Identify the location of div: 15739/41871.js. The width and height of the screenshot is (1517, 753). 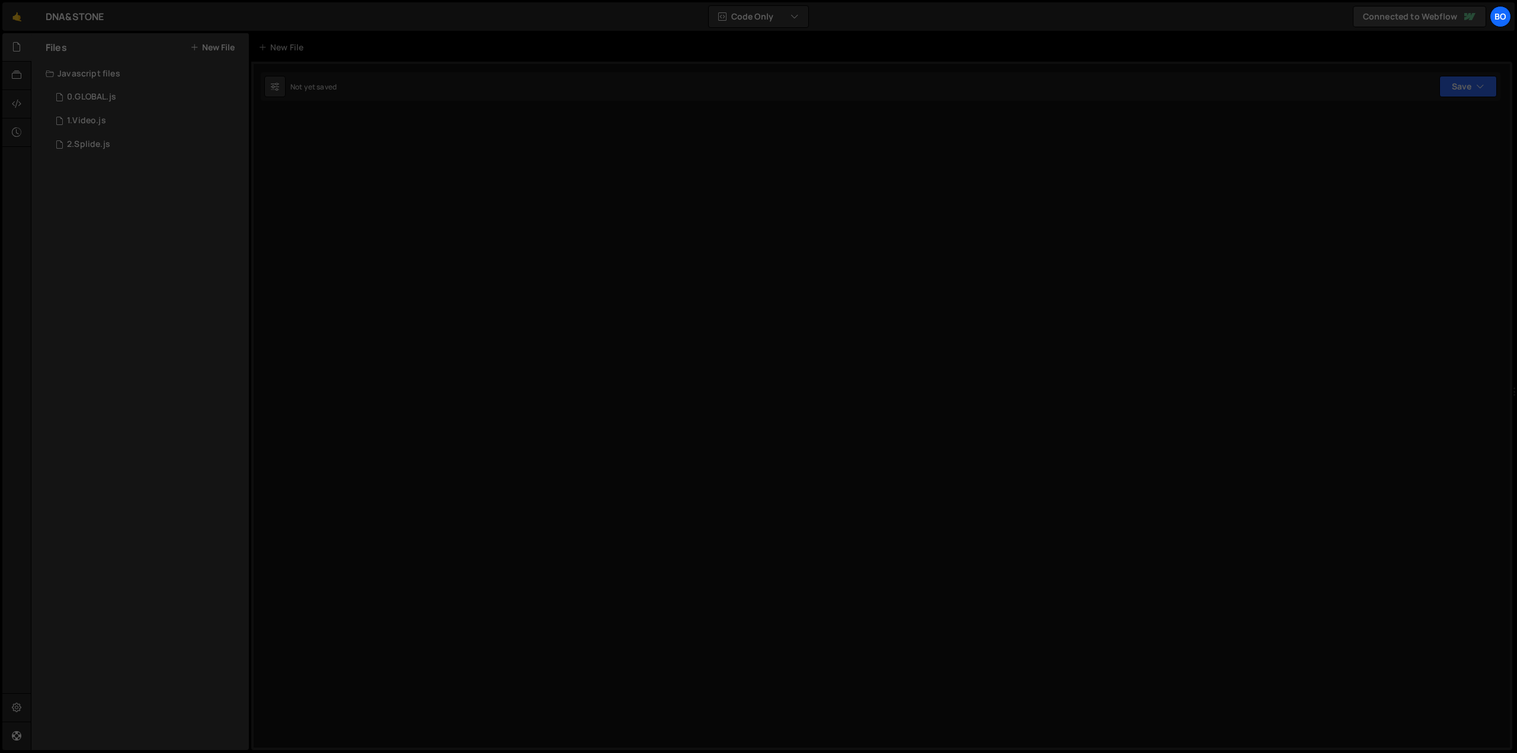
(147, 121).